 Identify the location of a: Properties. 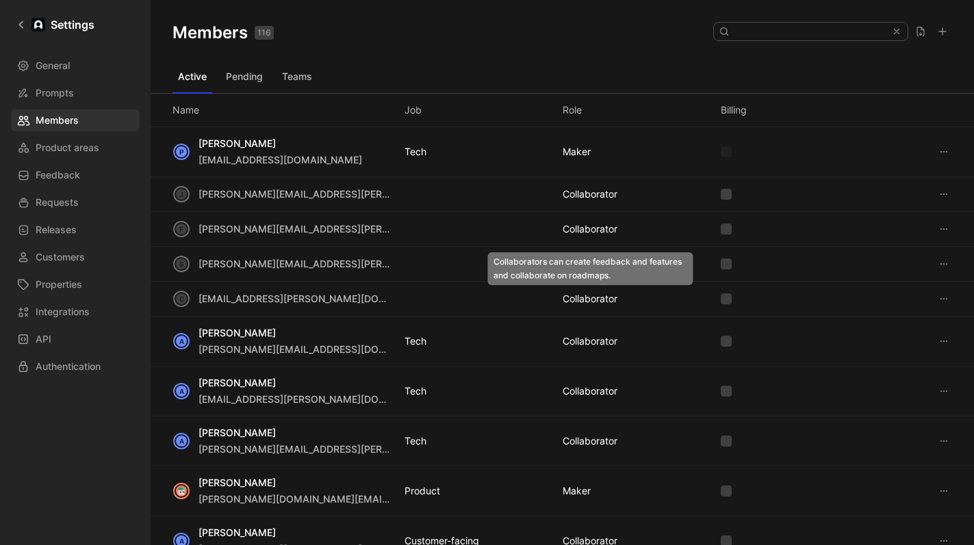
(75, 285).